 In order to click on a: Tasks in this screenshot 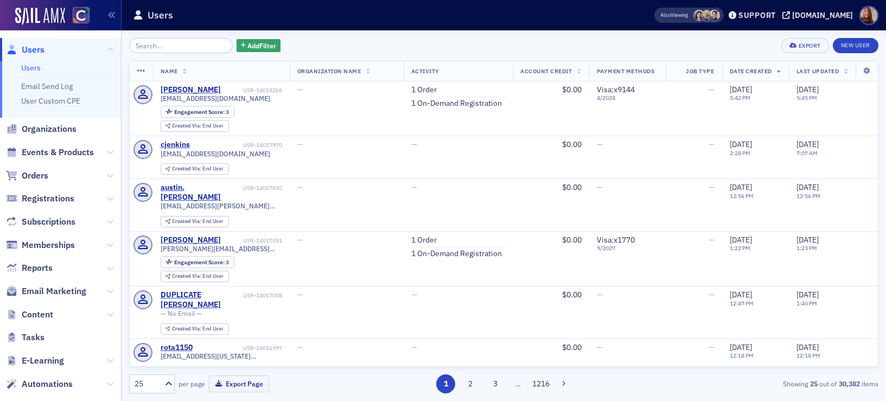, I will do `click(25, 338)`.